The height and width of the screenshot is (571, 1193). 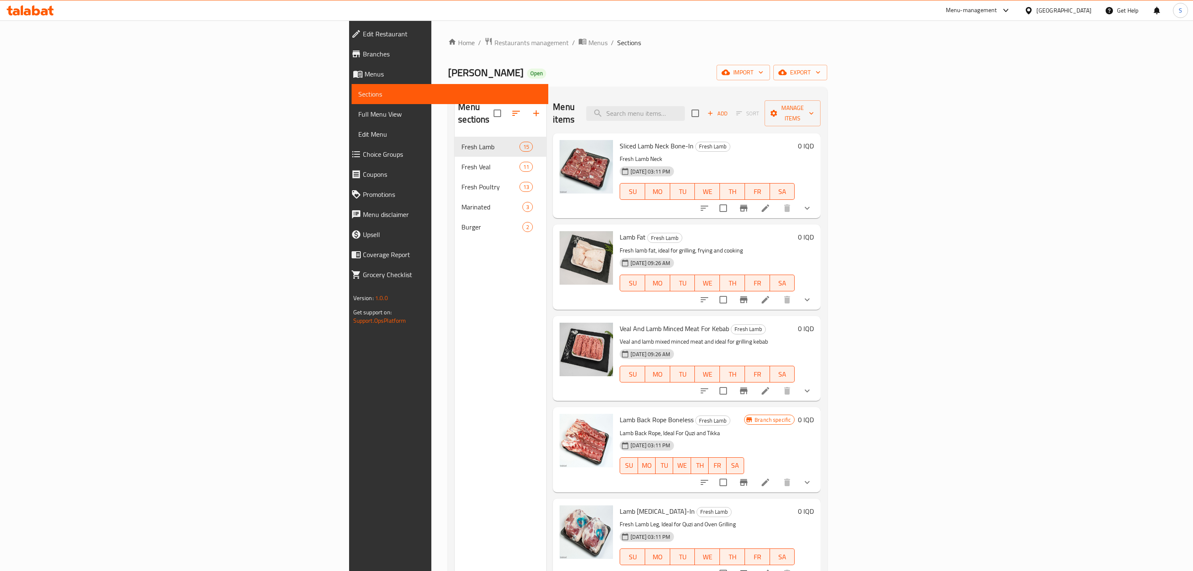 I want to click on span: Version:, so click(x=363, y=298).